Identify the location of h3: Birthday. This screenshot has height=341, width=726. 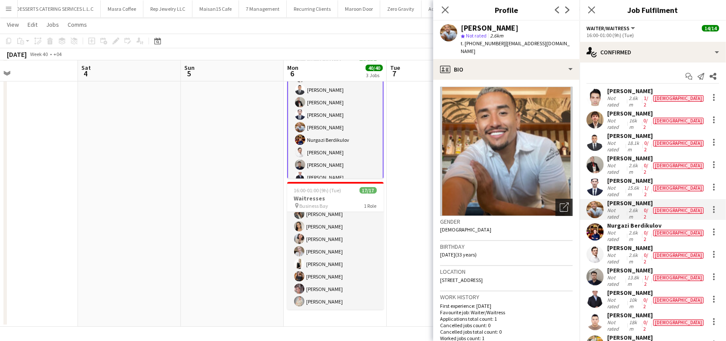
(506, 246).